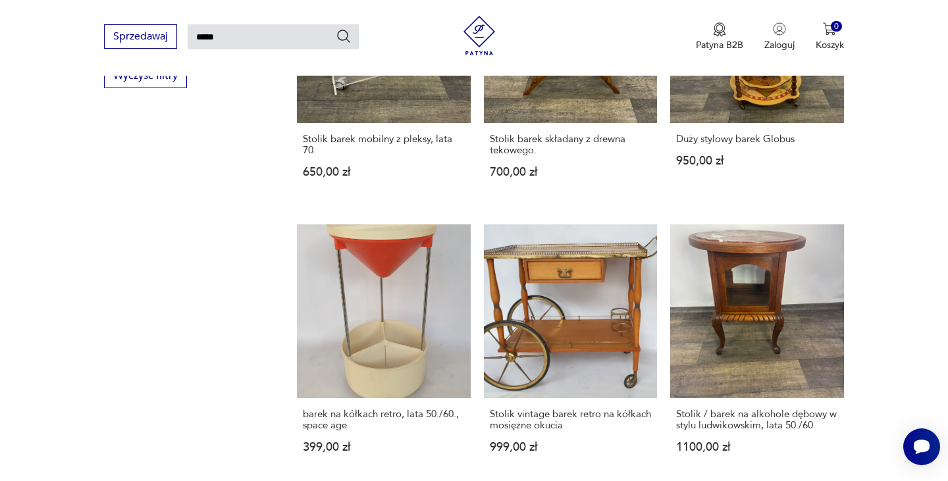 The width and height of the screenshot is (948, 481). Describe the element at coordinates (140, 38) in the screenshot. I see `a: Sprzedawaj` at that location.